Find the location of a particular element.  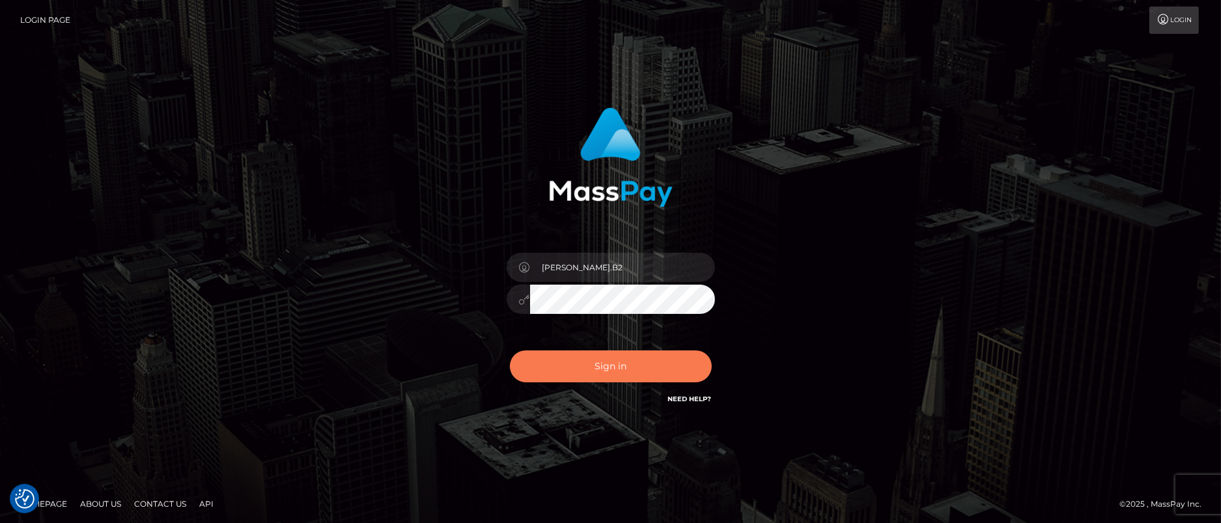

img: Revisit consent button is located at coordinates (25, 499).